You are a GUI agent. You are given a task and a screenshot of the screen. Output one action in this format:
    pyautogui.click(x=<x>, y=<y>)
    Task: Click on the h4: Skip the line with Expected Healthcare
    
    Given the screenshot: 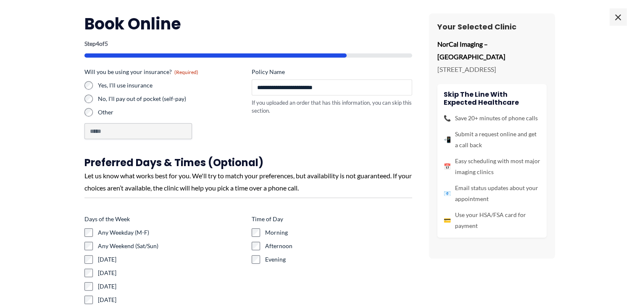 What is the action you would take?
    pyautogui.click(x=492, y=98)
    